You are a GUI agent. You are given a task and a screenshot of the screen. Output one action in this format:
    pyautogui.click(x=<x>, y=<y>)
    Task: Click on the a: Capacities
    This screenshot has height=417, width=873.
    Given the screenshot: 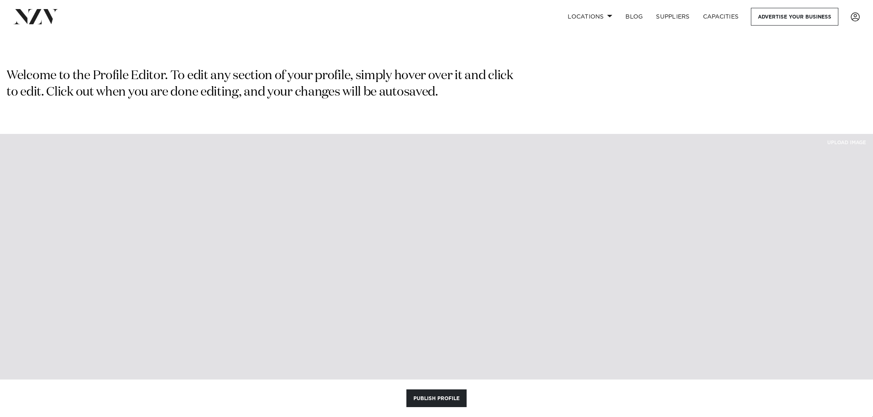 What is the action you would take?
    pyautogui.click(x=720, y=16)
    